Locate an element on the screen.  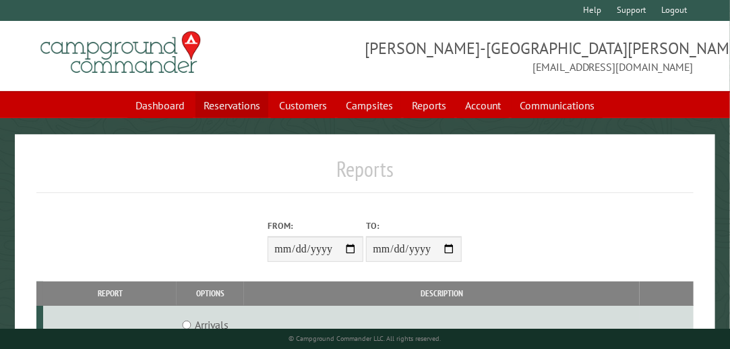
a: Campsites is located at coordinates (370, 105).